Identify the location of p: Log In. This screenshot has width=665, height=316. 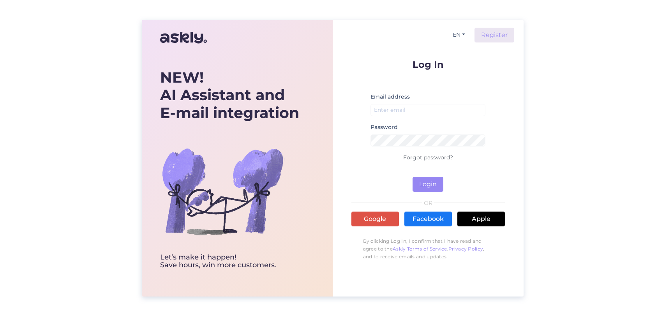
(428, 64).